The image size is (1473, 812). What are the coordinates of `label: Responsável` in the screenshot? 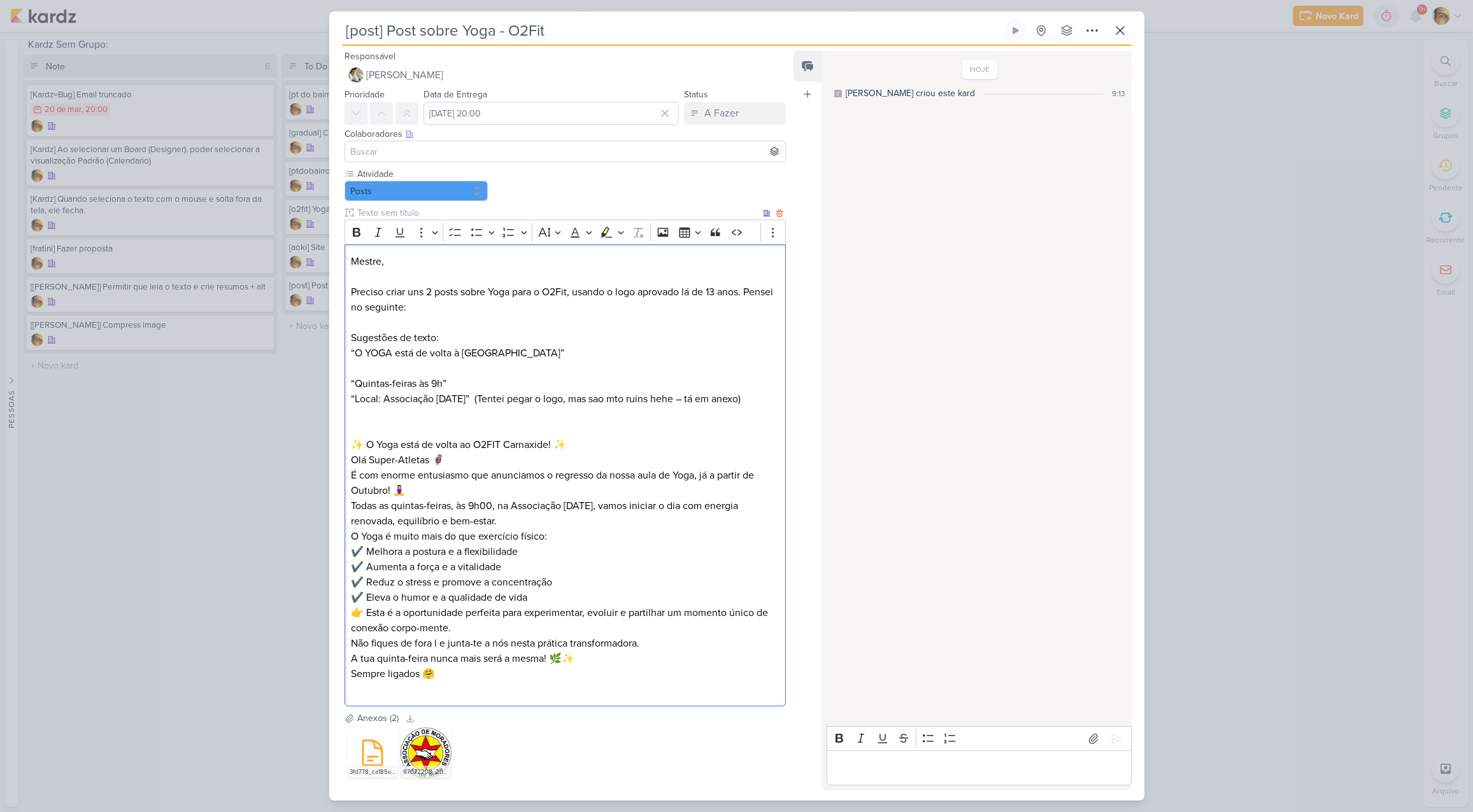 It's located at (370, 56).